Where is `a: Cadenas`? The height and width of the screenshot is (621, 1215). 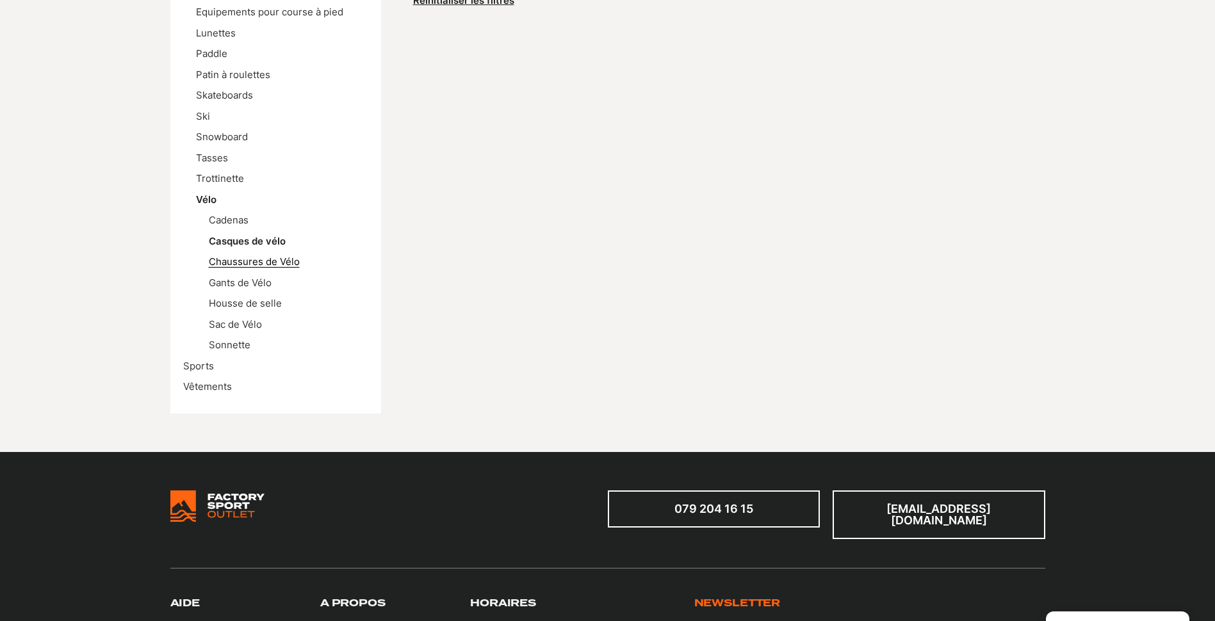
a: Cadenas is located at coordinates (229, 220).